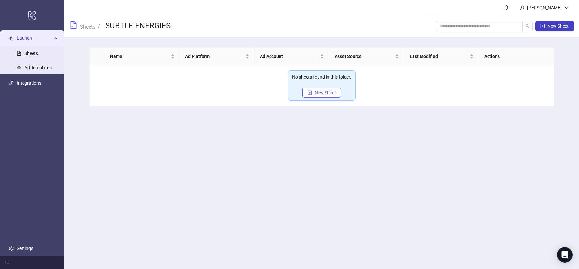 The width and height of the screenshot is (579, 269). I want to click on a: Ad Templates, so click(38, 68).